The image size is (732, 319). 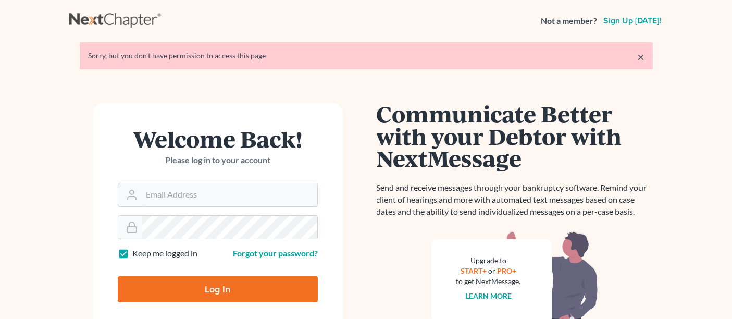 I want to click on div: Upgrade to, so click(x=488, y=260).